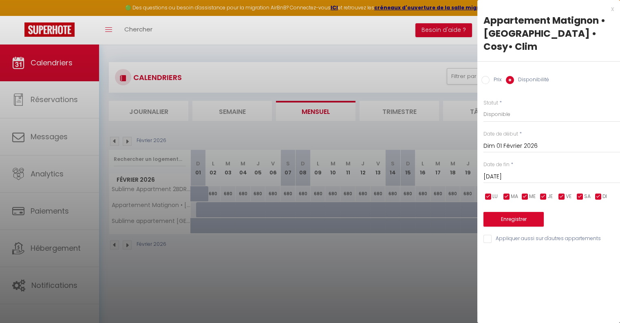  What do you see at coordinates (515, 196) in the screenshot?
I see `span: MA` at bounding box center [515, 196].